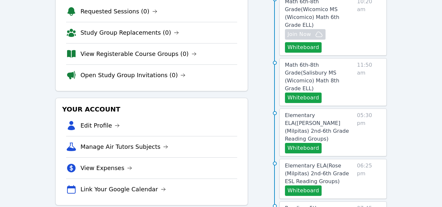 The width and height of the screenshot is (442, 207). Describe the element at coordinates (133, 75) in the screenshot. I see `a: Open Study Group Invitations (0)` at that location.